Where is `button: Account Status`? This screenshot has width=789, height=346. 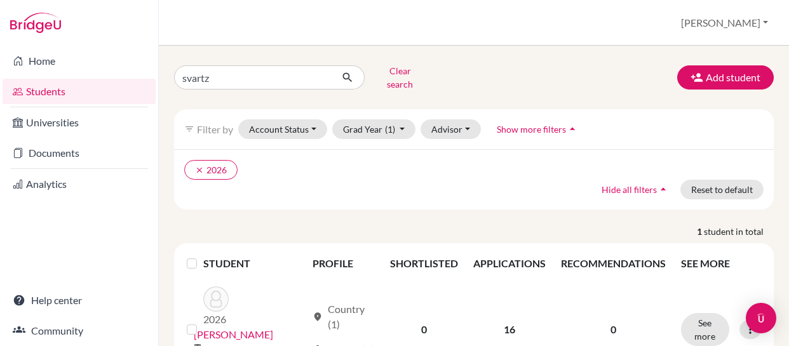
button: Account Status is located at coordinates (283, 129).